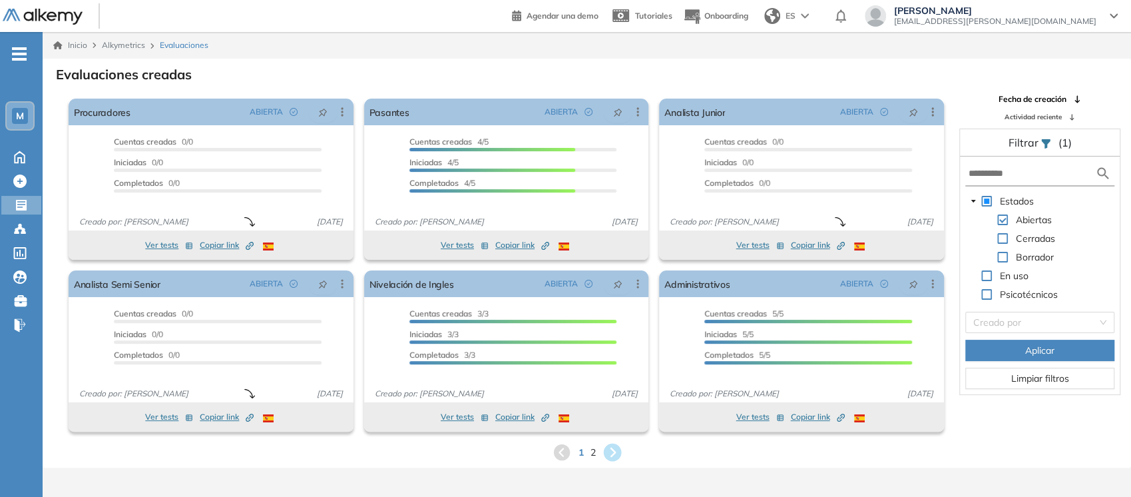 The height and width of the screenshot is (497, 1131). What do you see at coordinates (1033, 117) in the screenshot?
I see `span: Actividad reciente` at bounding box center [1033, 117].